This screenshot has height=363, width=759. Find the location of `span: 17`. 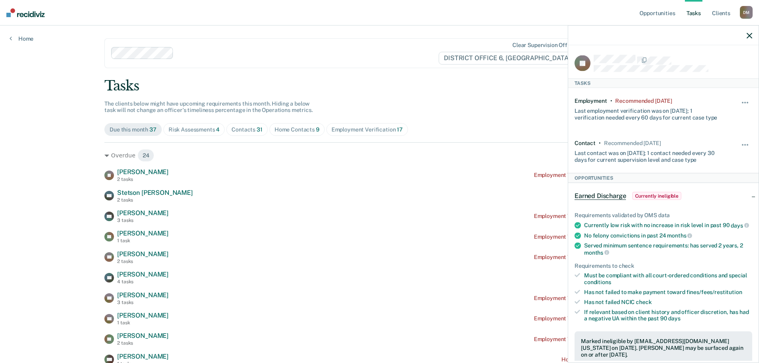

span: 17 is located at coordinates (399, 129).